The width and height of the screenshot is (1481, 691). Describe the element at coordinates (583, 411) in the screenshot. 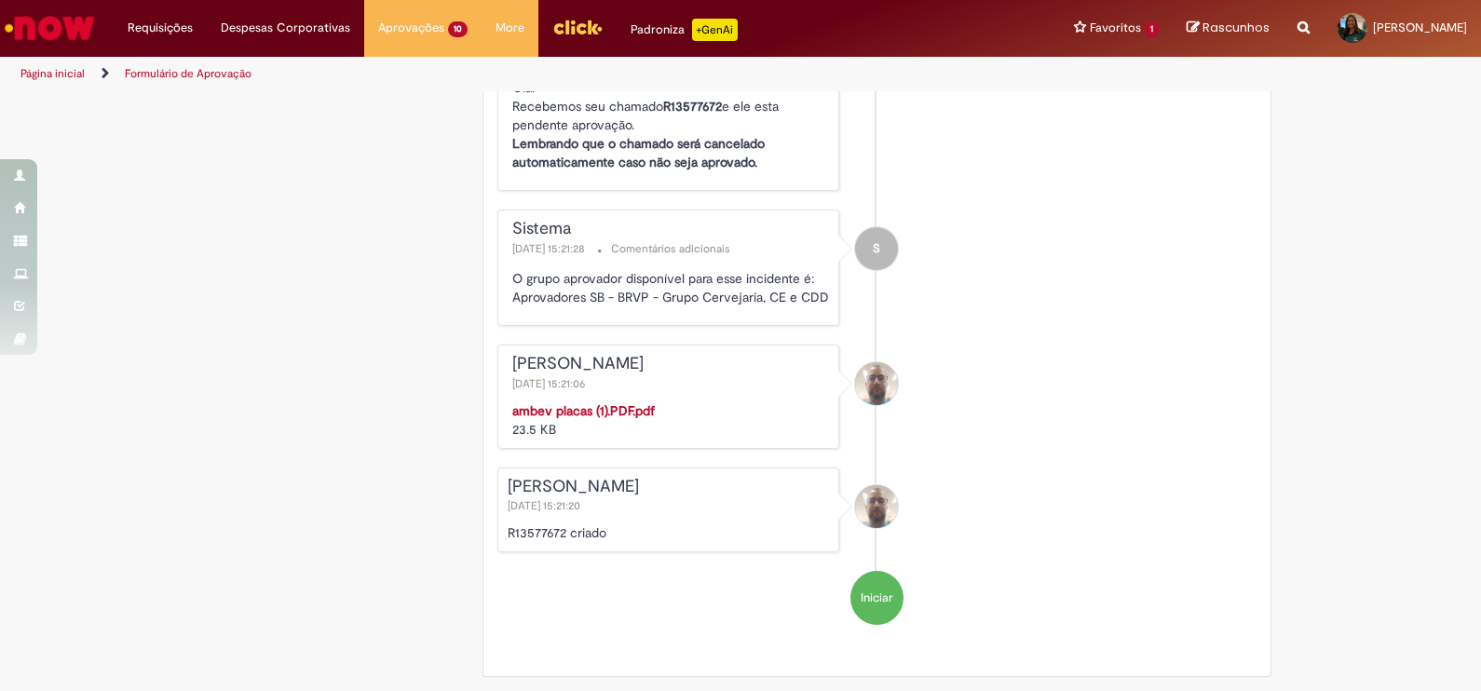

I see `strong: ambev placas (1).PDF.pdf` at that location.